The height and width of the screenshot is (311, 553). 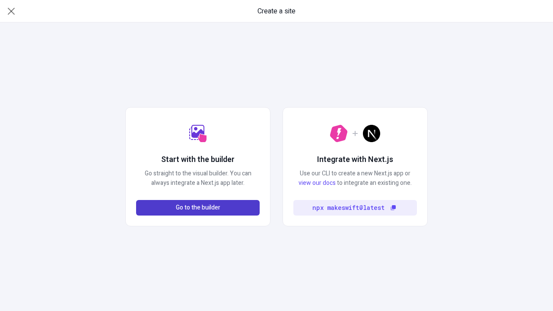 I want to click on button: Go to the builder, so click(x=198, y=208).